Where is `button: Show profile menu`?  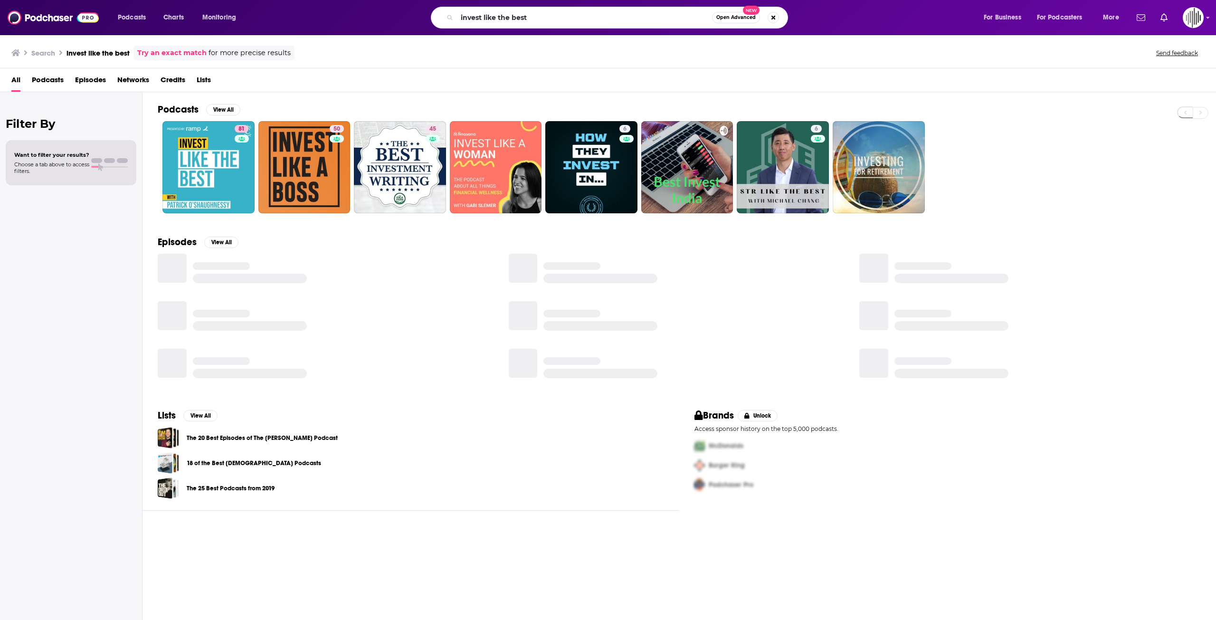 button: Show profile menu is located at coordinates (1194, 18).